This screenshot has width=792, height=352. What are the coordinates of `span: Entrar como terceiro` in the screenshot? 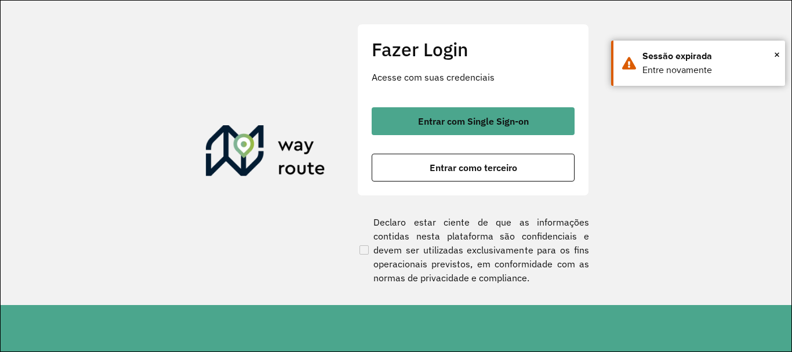 It's located at (473, 168).